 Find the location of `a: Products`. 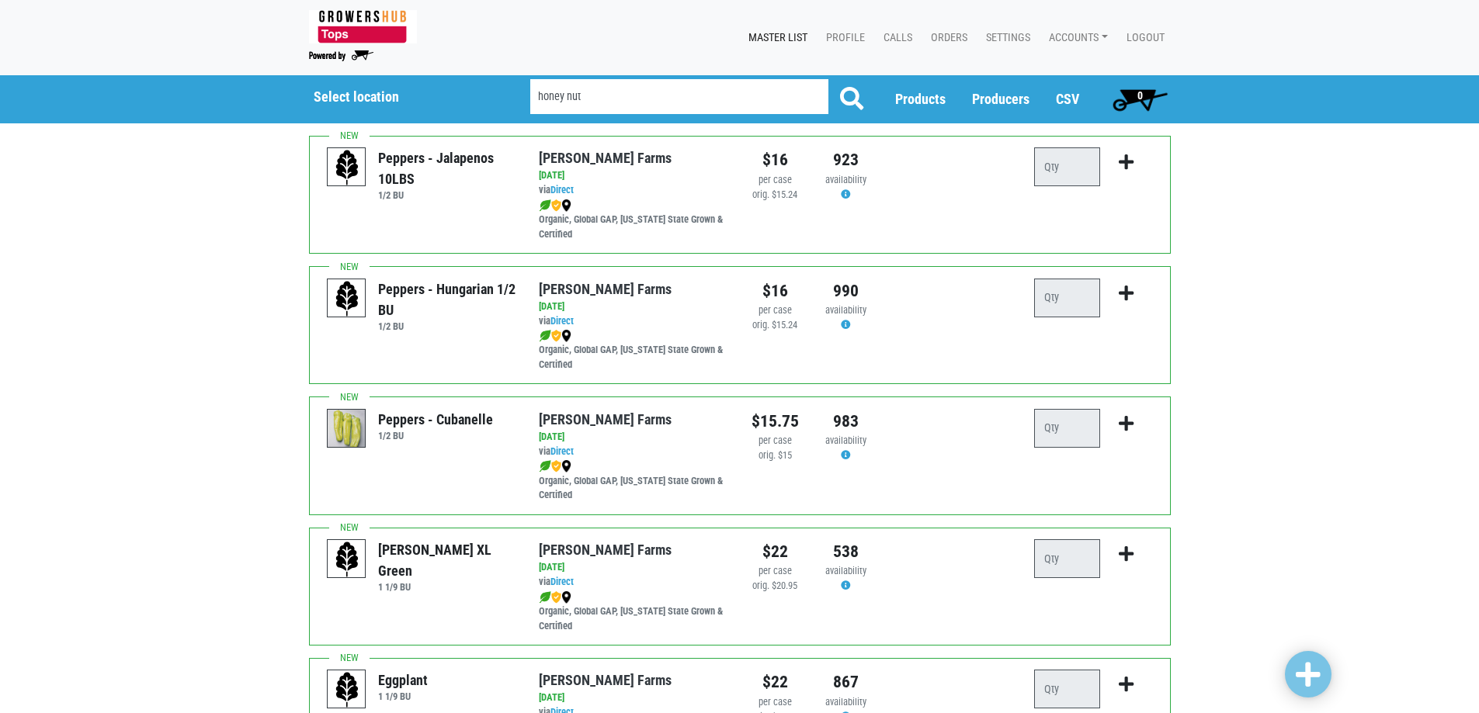

a: Products is located at coordinates (920, 99).